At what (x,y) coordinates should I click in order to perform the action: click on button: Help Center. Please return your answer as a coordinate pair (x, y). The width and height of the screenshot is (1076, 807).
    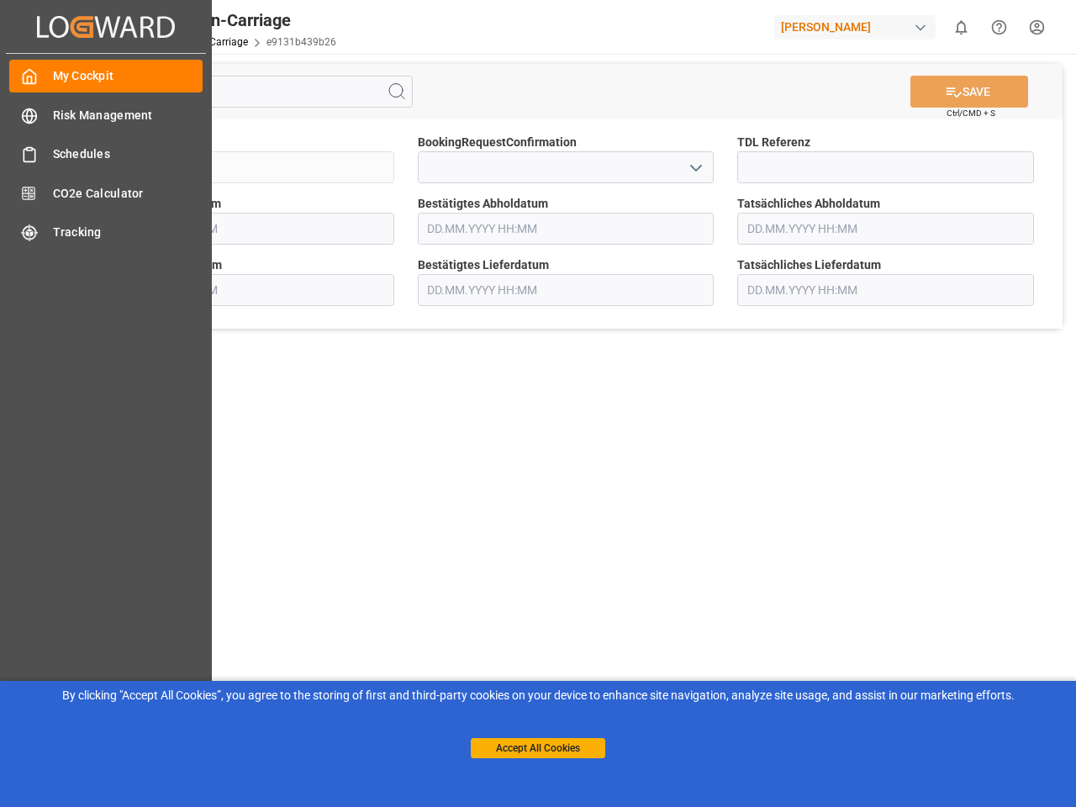
    Looking at the image, I should click on (998, 27).